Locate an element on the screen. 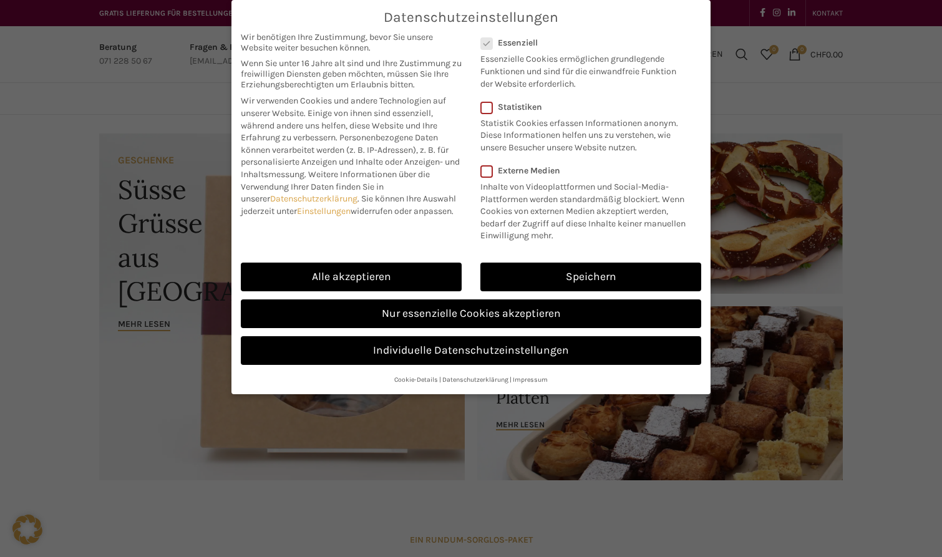 The image size is (942, 557). a: Alle akzeptieren is located at coordinates (351, 277).